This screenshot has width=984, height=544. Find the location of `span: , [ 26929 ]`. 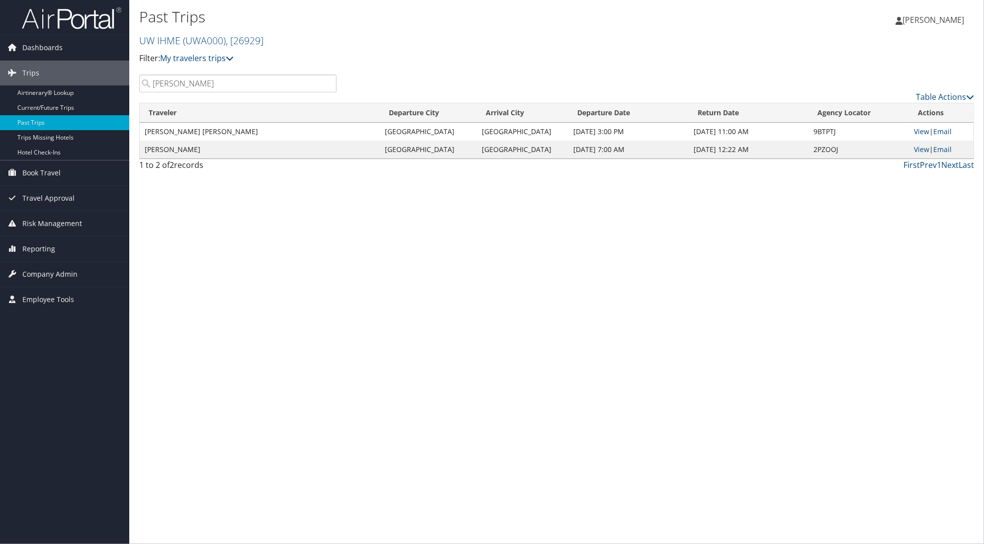

span: , [ 26929 ] is located at coordinates (245, 40).